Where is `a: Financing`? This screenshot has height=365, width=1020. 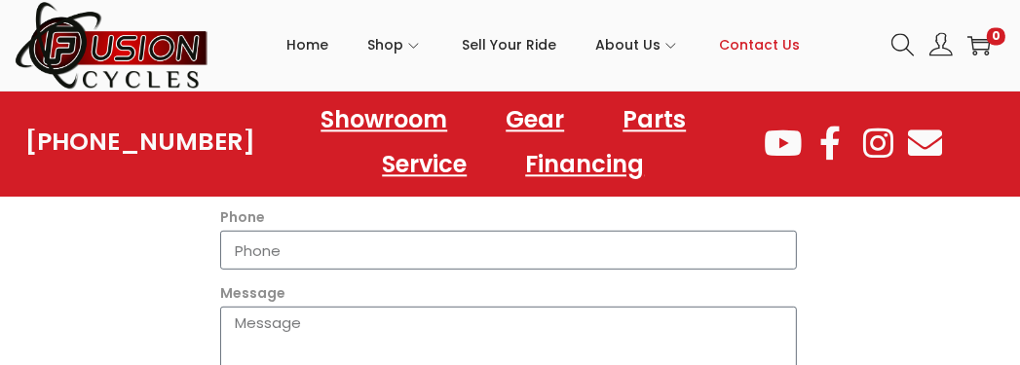 a: Financing is located at coordinates (585, 165).